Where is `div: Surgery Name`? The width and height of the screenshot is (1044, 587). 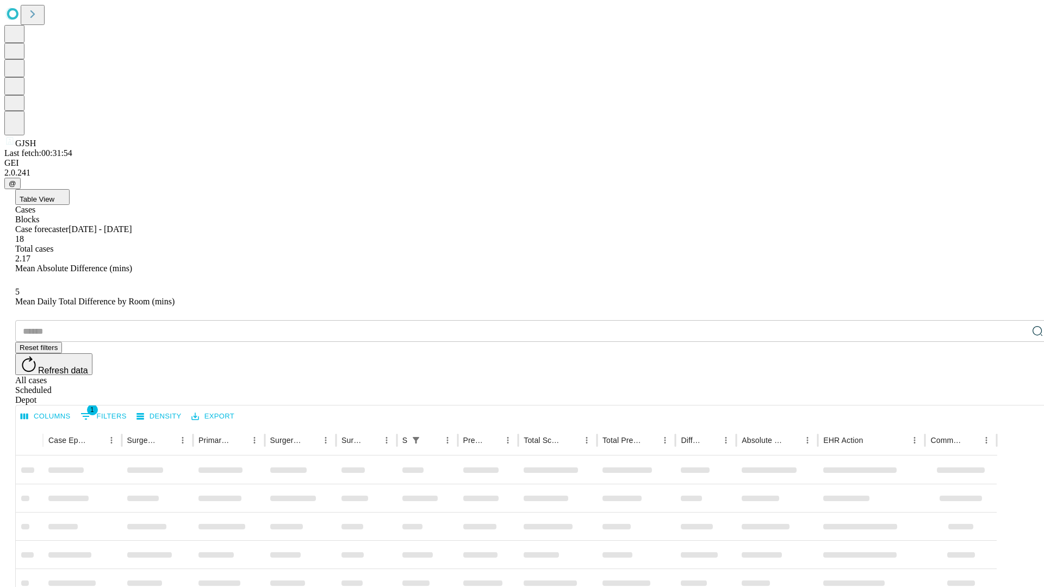
div: Surgery Name is located at coordinates (286, 440).